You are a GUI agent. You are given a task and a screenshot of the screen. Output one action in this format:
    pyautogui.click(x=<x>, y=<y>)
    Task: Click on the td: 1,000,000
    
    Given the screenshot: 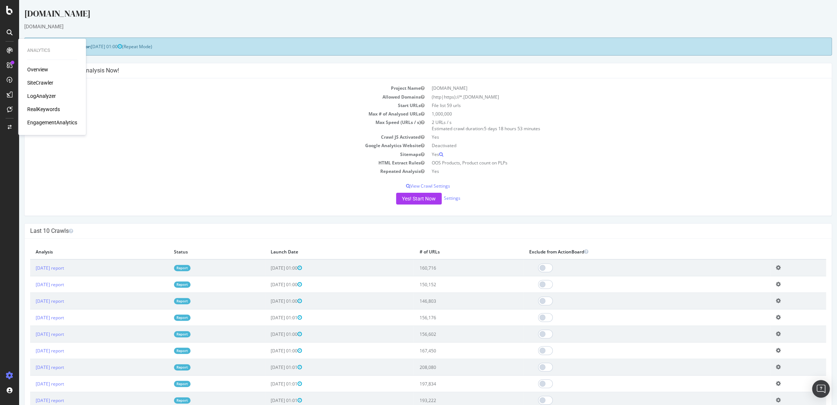 What is the action you would take?
    pyautogui.click(x=608, y=114)
    